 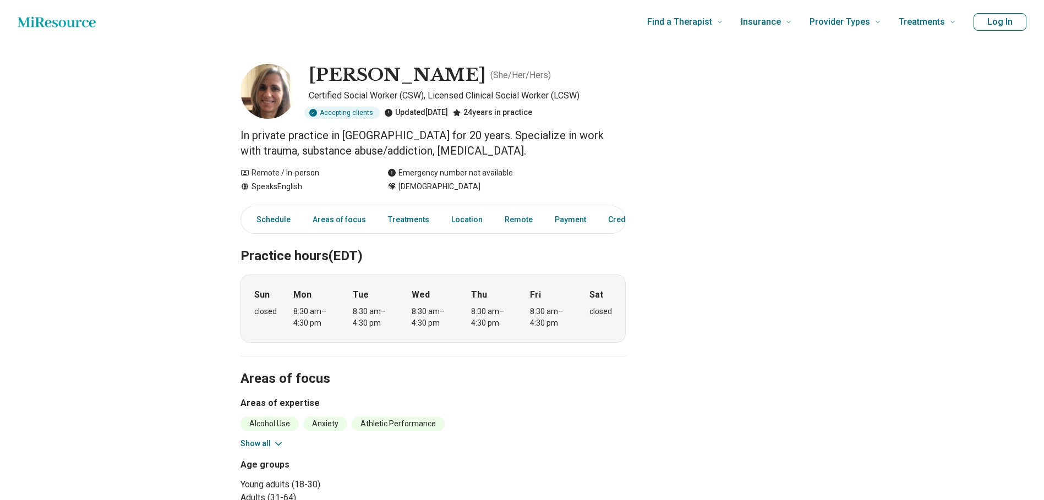 What do you see at coordinates (270, 424) in the screenshot?
I see `li: Alcohol Use` at bounding box center [270, 424].